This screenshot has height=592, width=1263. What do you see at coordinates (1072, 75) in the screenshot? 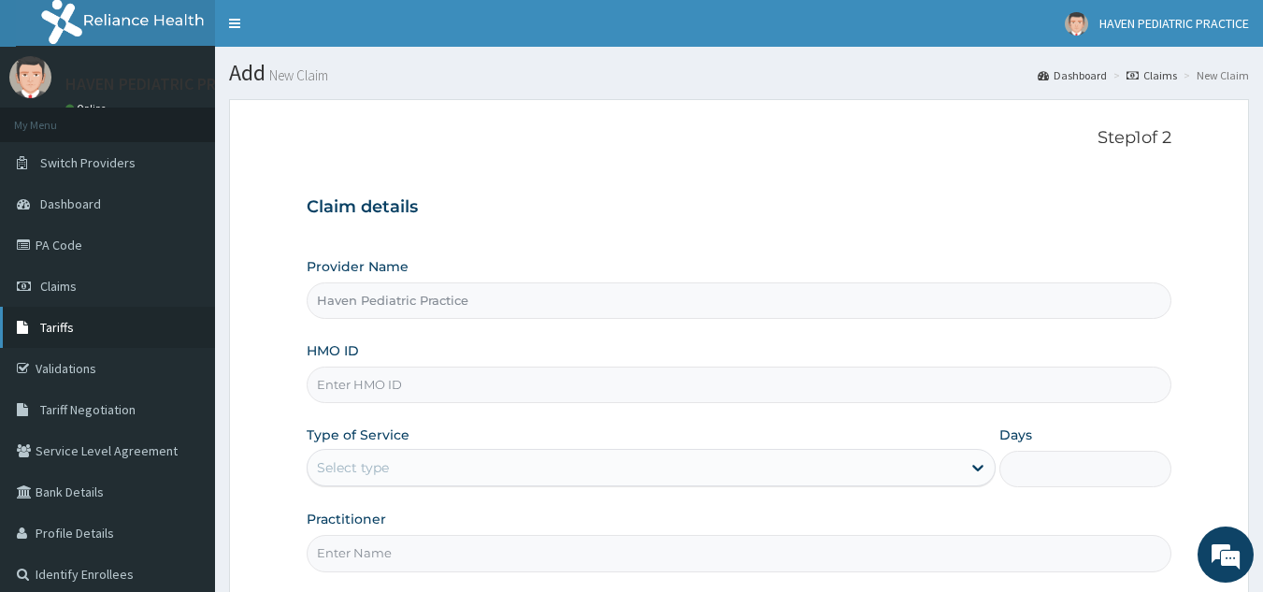
I see `a: Dashboard` at bounding box center [1072, 75].